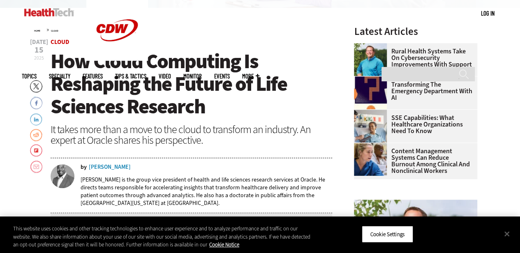 The width and height of the screenshot is (520, 253). Describe the element at coordinates (162, 237) in the screenshot. I see `div: This website uses cookies and other tracking technologies to enhance user experience and to analy...` at that location.